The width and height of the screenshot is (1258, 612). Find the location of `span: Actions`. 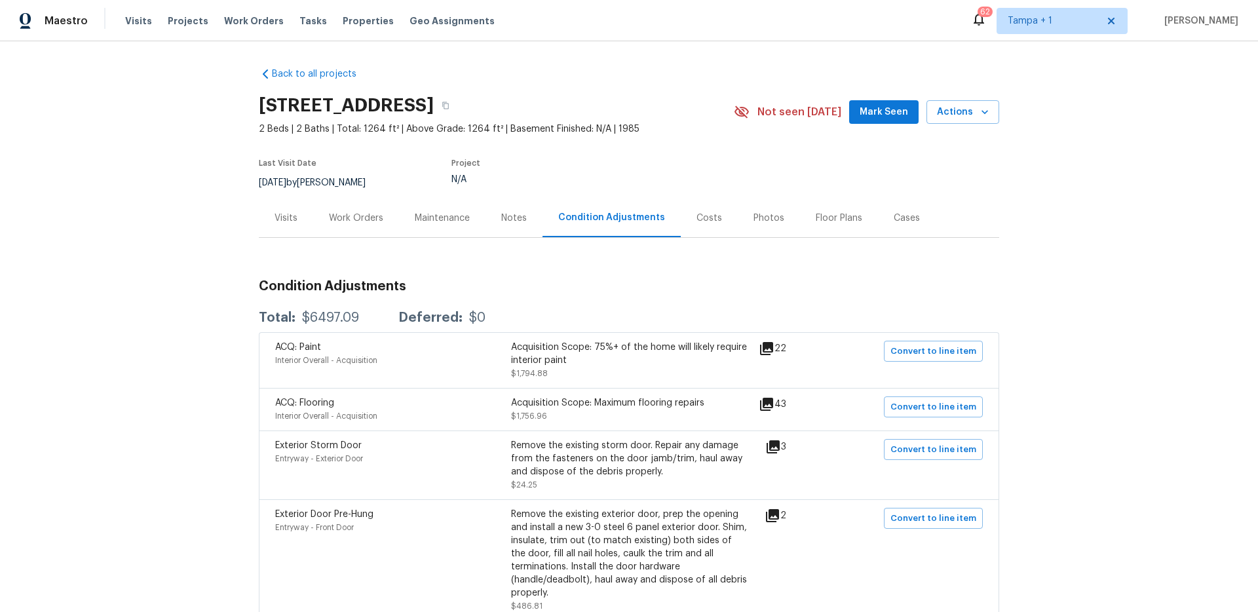

span: Actions is located at coordinates (963, 112).